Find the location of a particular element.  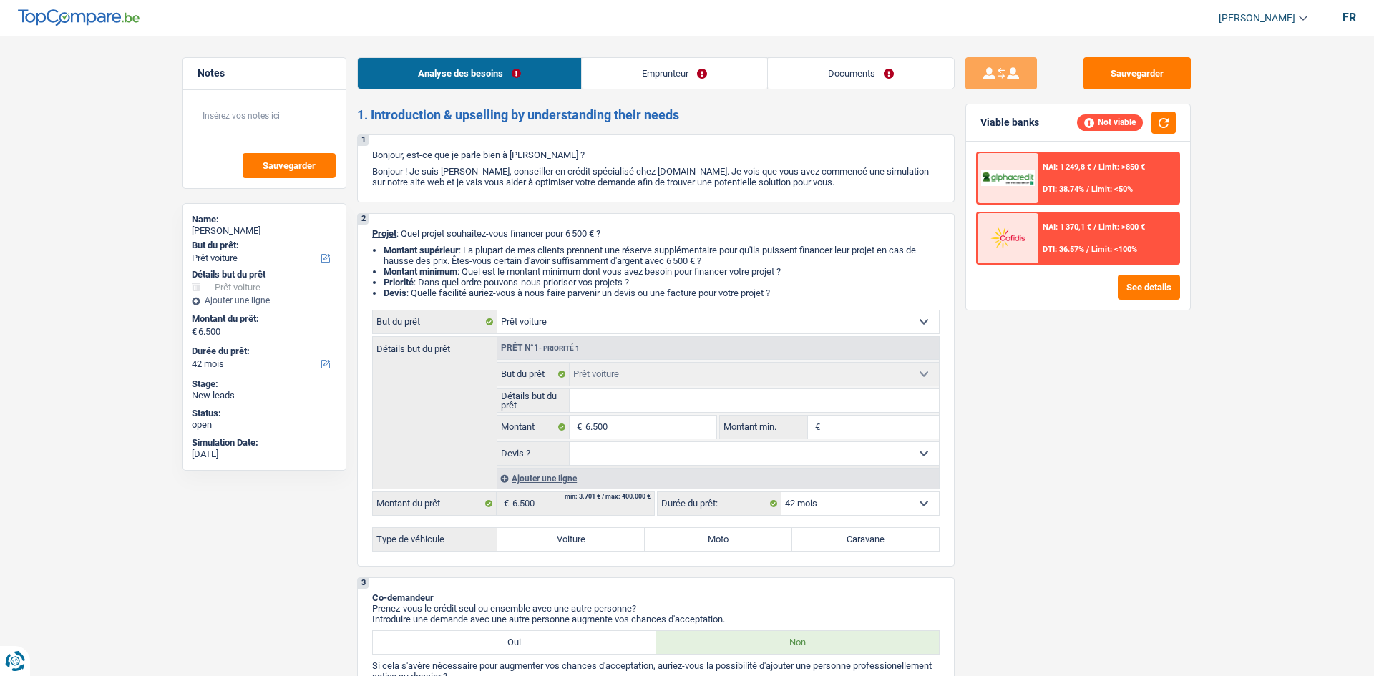

strong: Montant minimum is located at coordinates (420, 271).